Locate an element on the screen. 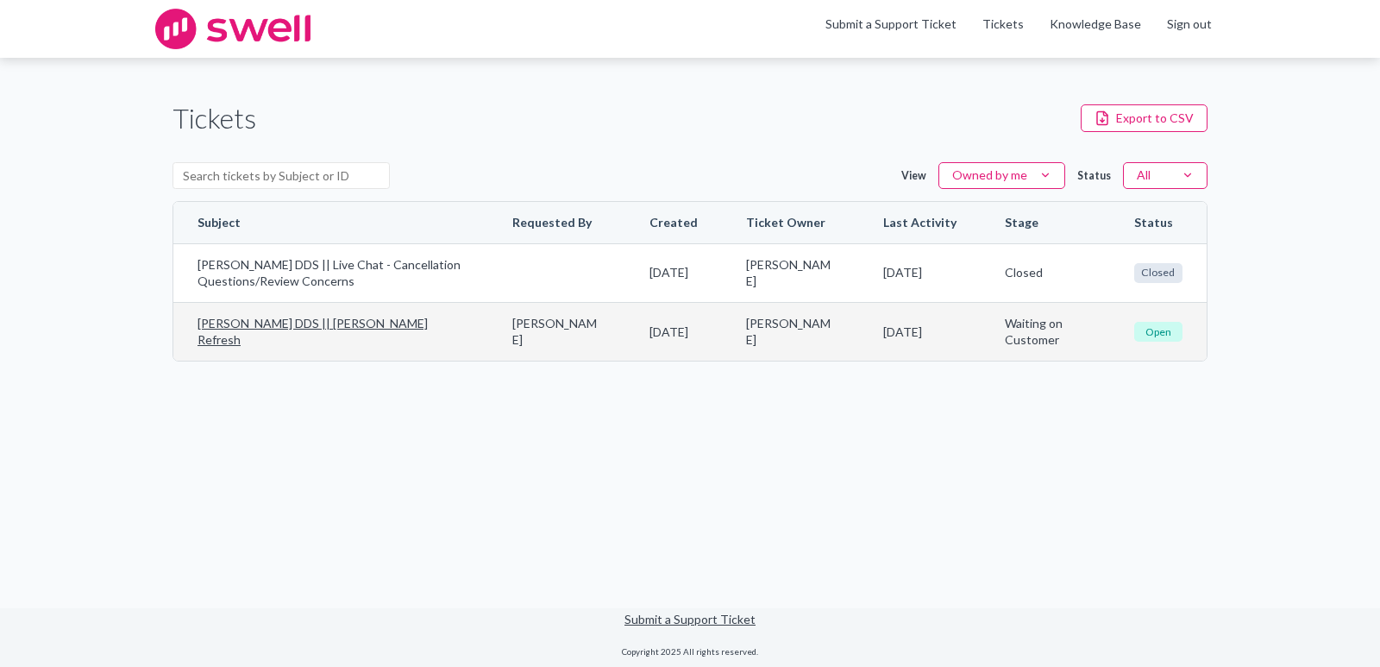 This screenshot has height=667, width=1380. ul: Main menu is located at coordinates (1019, 29).